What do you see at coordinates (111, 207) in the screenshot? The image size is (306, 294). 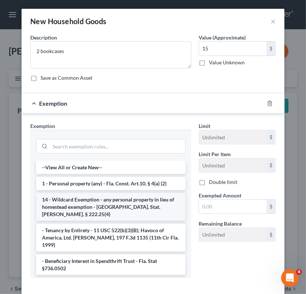 I see `li: 14 - Wildcard Exemption - any personal property in lieu of homestead exemption - [GEOGRAPHIC_DATA...` at bounding box center [111, 207].